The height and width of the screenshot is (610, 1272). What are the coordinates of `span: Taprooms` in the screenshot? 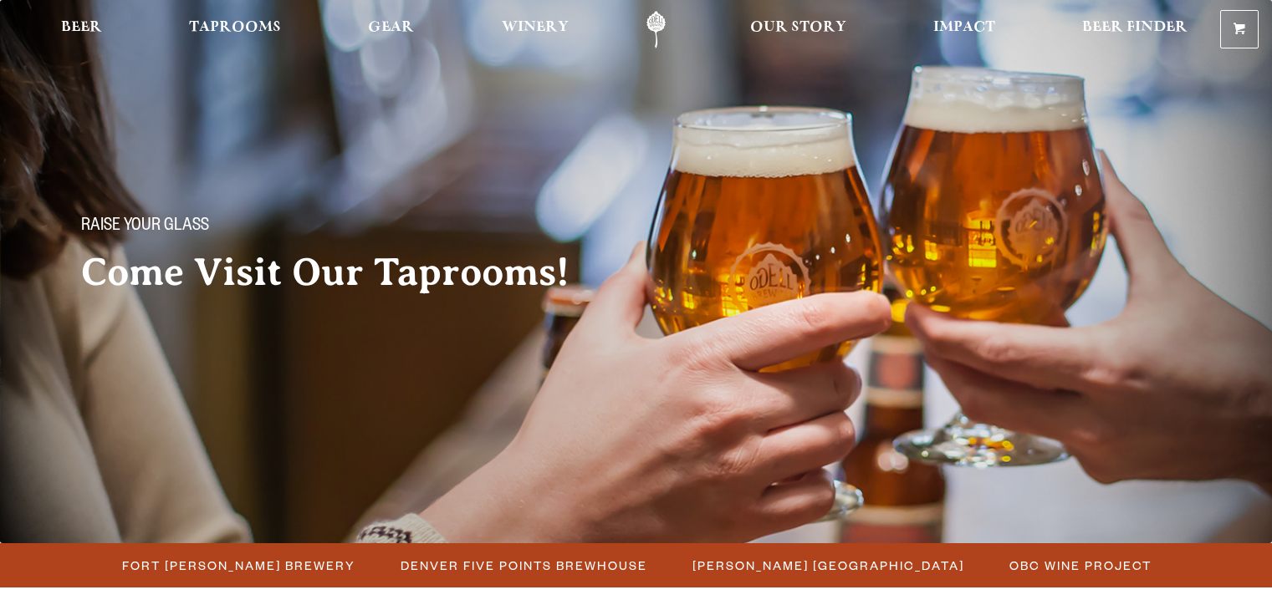 It's located at (235, 28).